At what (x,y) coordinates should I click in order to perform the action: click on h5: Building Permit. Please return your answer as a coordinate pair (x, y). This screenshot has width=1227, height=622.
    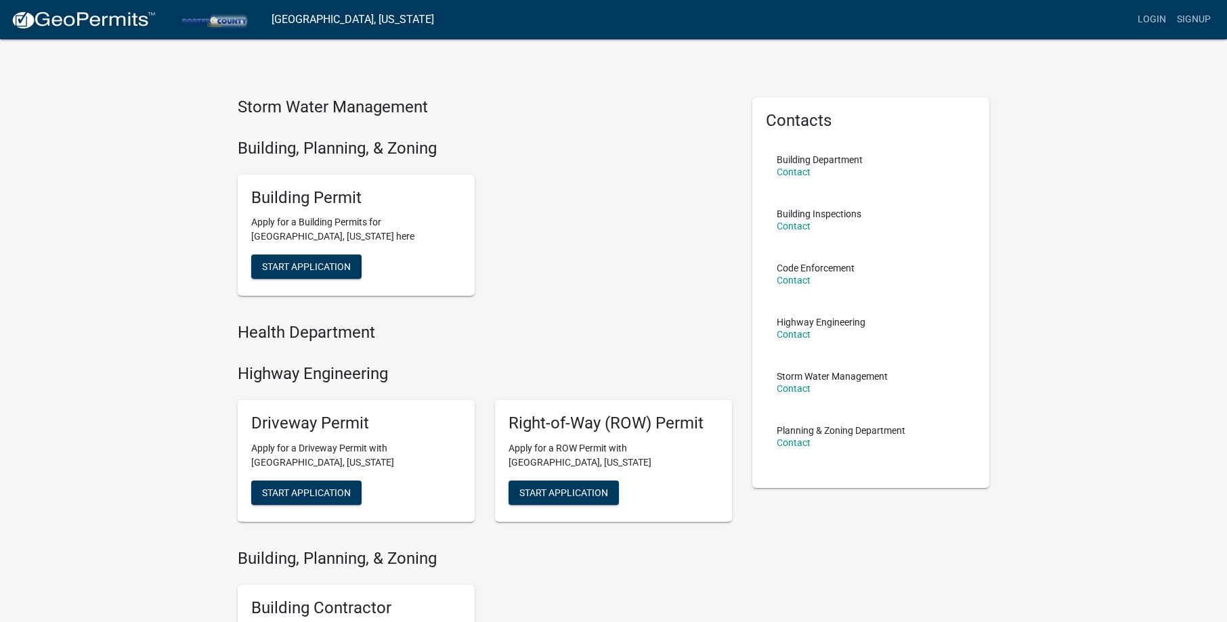
    Looking at the image, I should click on (356, 198).